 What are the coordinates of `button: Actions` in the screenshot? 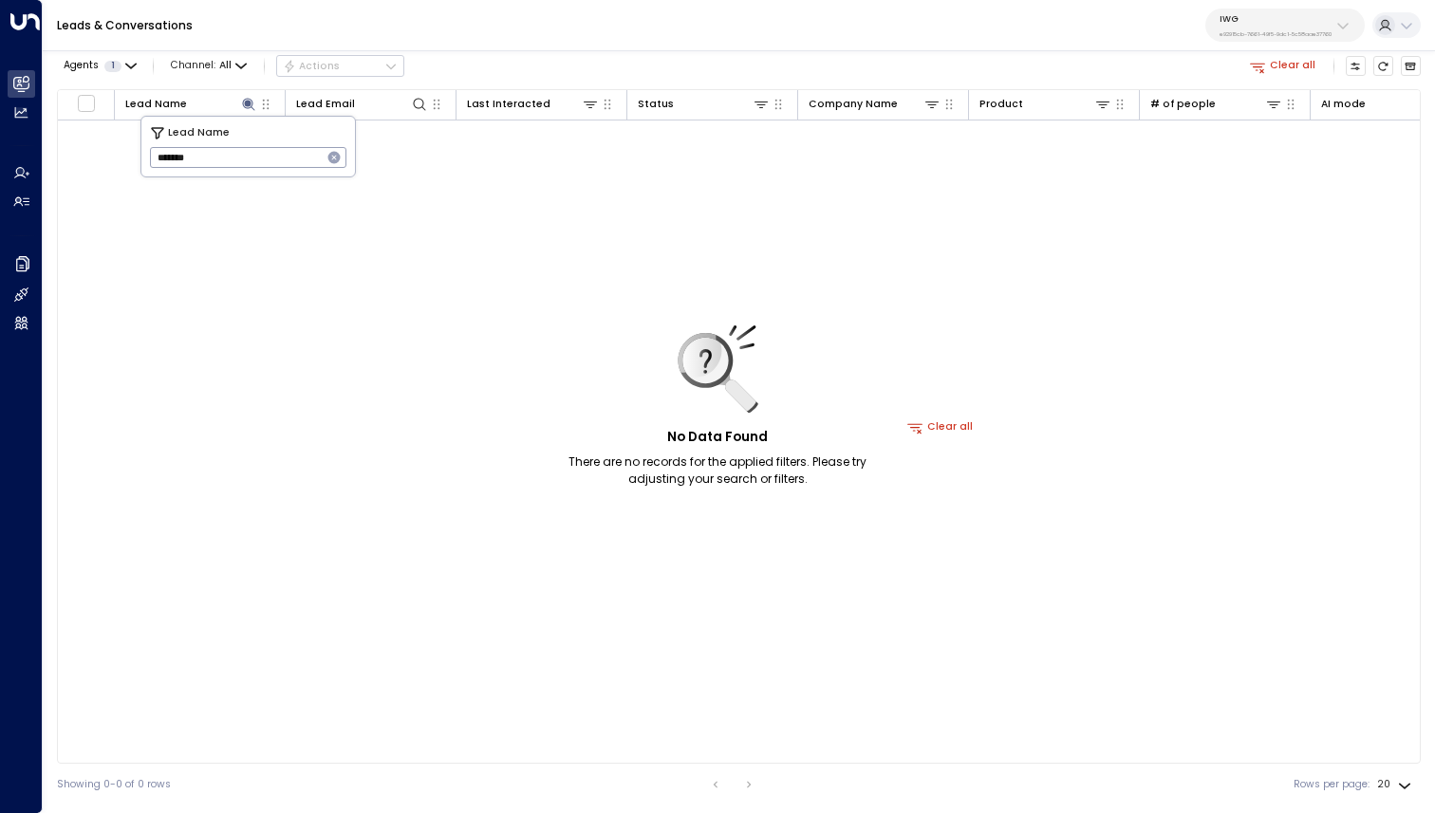 It's located at (340, 66).